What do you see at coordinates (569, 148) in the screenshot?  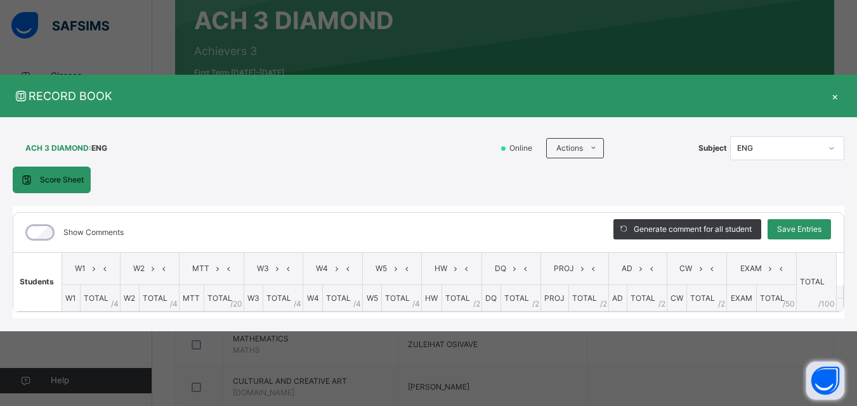 I see `span: Actions` at bounding box center [569, 148].